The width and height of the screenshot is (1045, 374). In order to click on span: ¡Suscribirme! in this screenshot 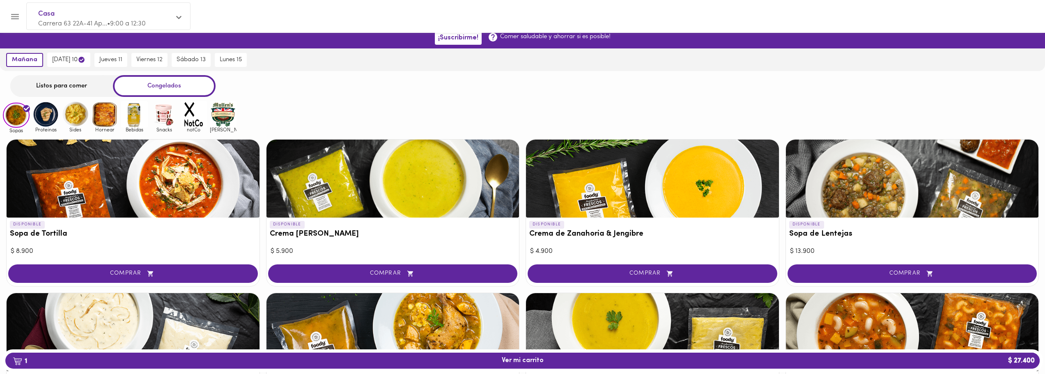, I will do `click(458, 38)`.